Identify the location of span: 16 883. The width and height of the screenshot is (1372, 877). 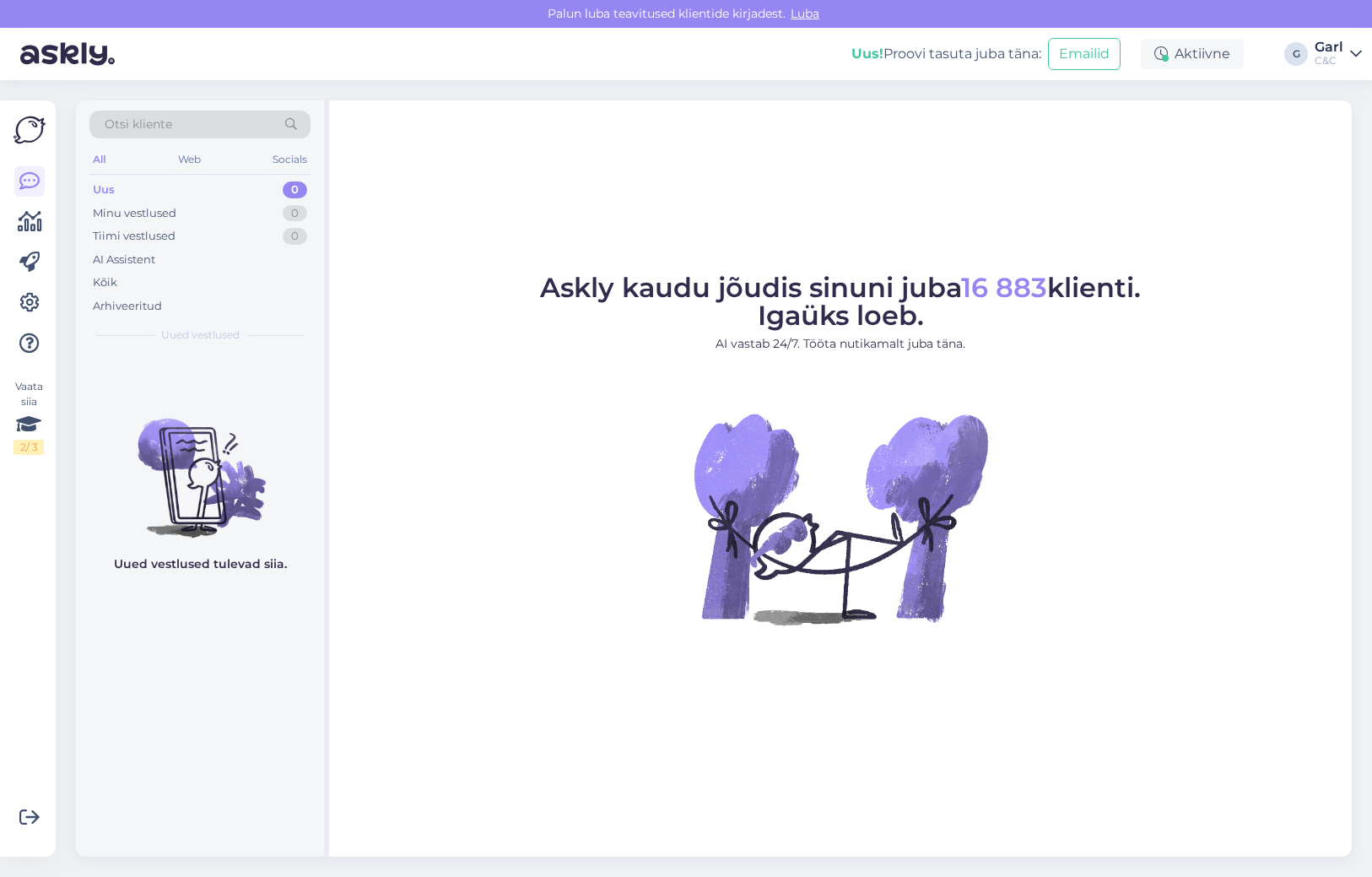
(1004, 287).